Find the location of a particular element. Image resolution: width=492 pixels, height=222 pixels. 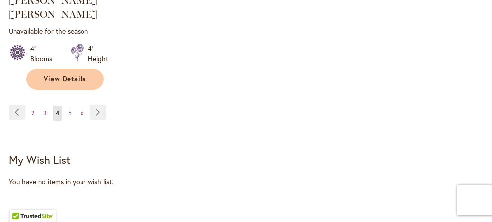

strong: My Wish List is located at coordinates (39, 160).